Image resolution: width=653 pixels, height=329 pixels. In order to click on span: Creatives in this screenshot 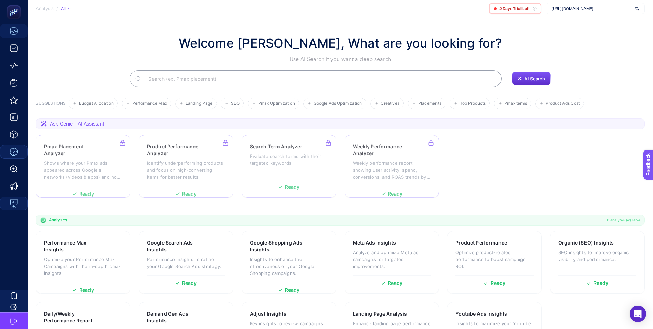, I will do `click(390, 103)`.